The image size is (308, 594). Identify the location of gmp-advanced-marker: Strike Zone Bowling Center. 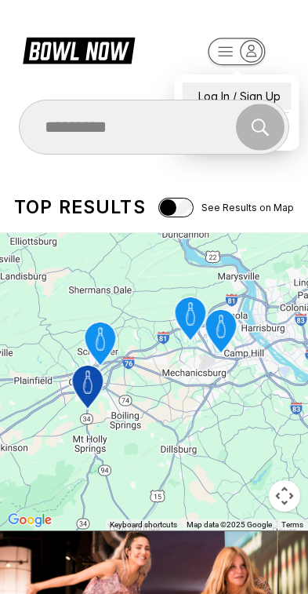
(100, 345).